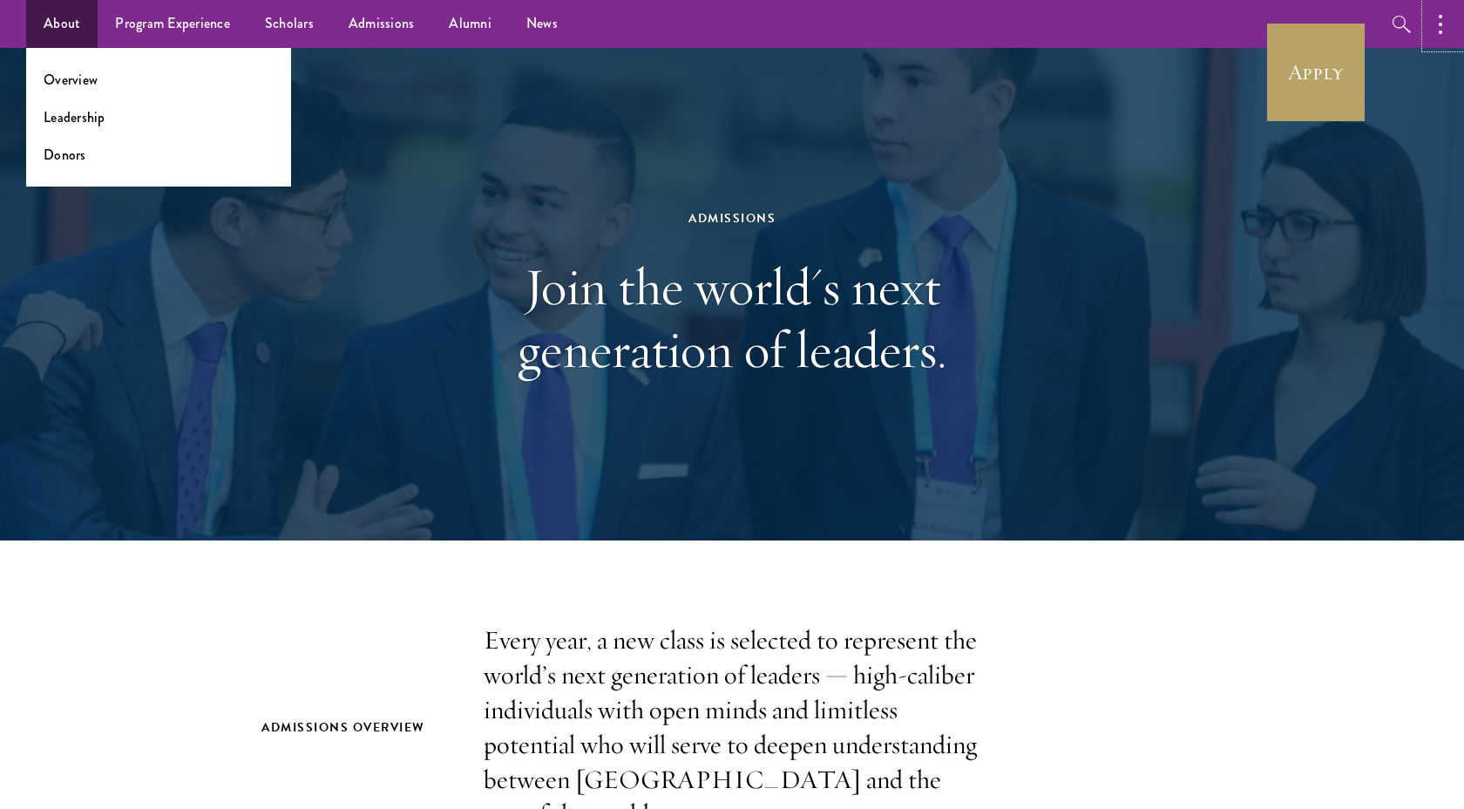 The height and width of the screenshot is (809, 1464). Describe the element at coordinates (355, 727) in the screenshot. I see `h2: Admissions Overview` at that location.